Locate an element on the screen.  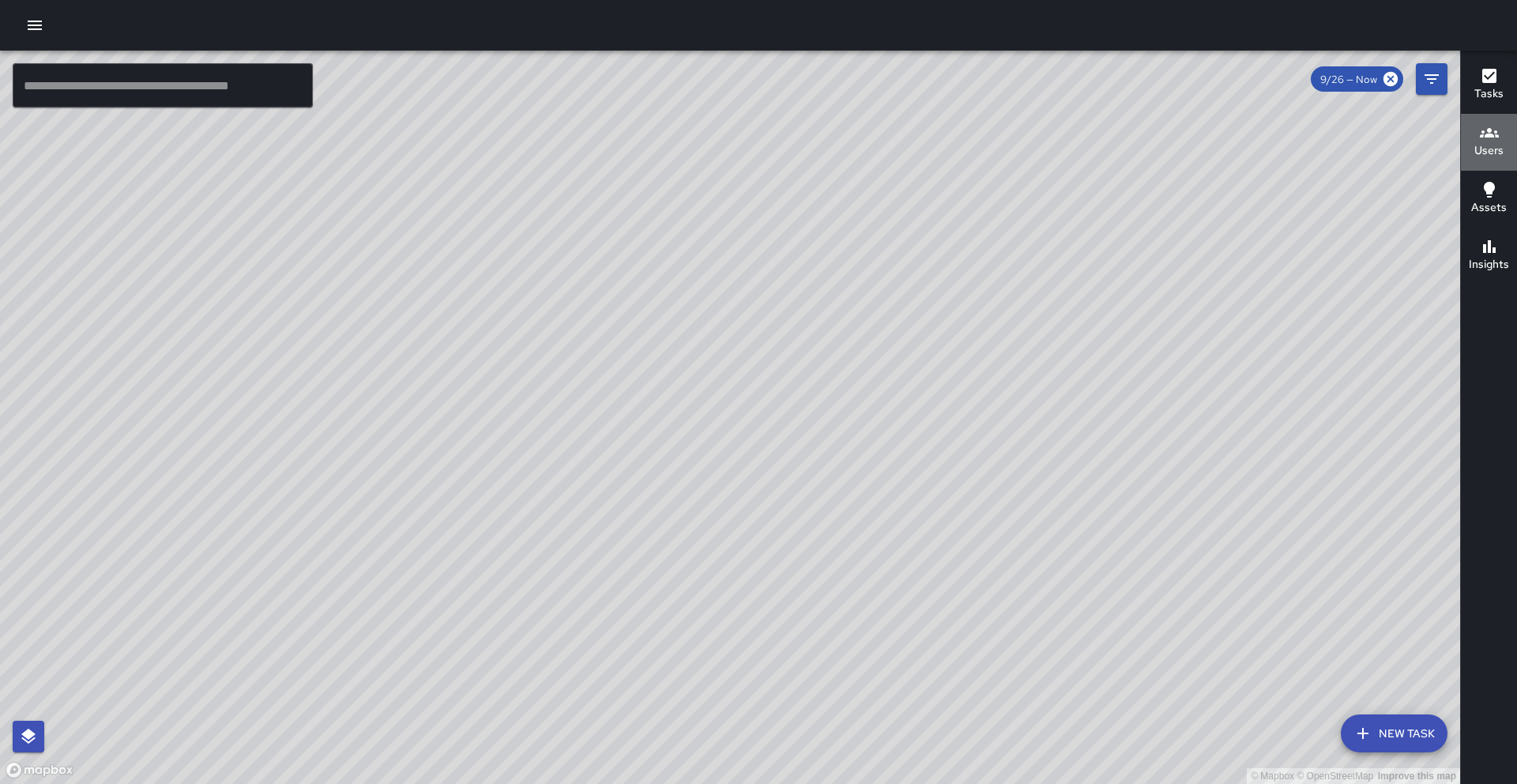
button: Users is located at coordinates (1489, 142).